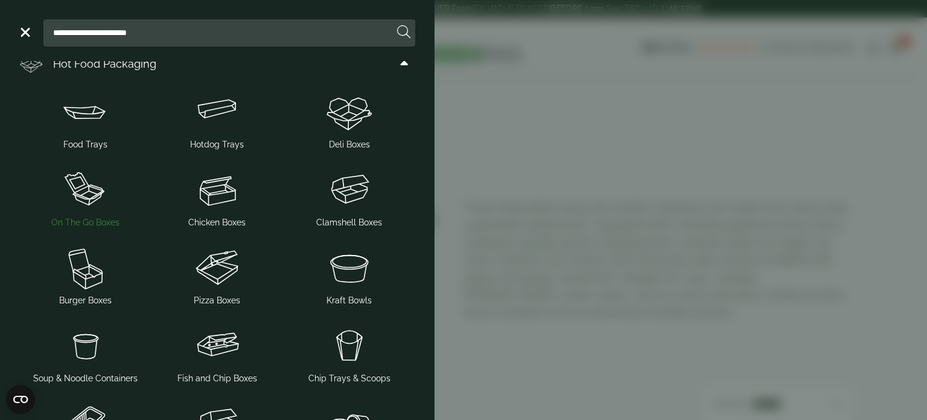 The image size is (927, 420). Describe the element at coordinates (350, 144) in the screenshot. I see `span: Deli Boxes` at that location.